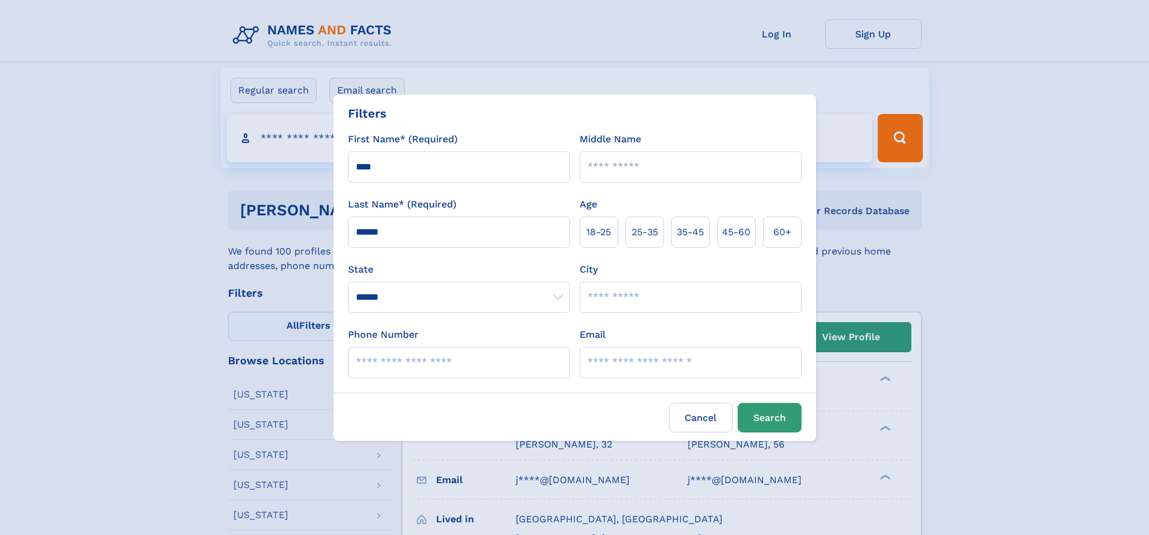 The image size is (1149, 535). What do you see at coordinates (701, 417) in the screenshot?
I see `label: Cancel` at bounding box center [701, 417].